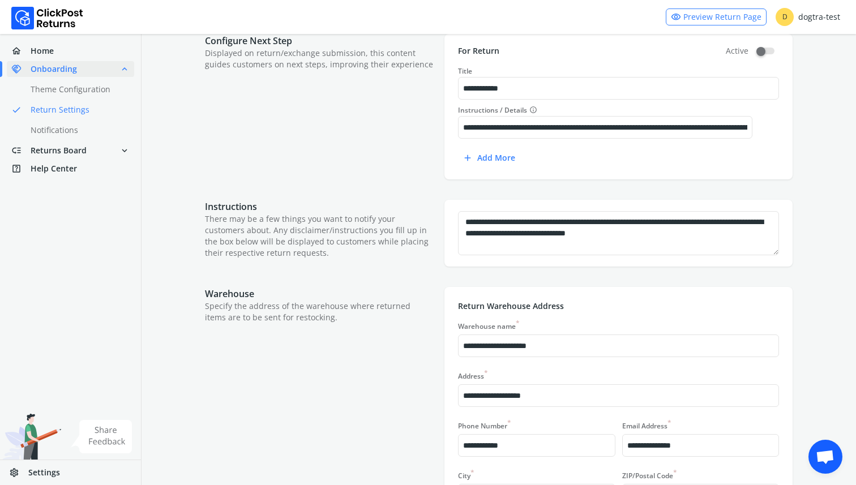 This screenshot has height=485, width=856. What do you see at coordinates (465, 71) in the screenshot?
I see `label: Title` at bounding box center [465, 71].